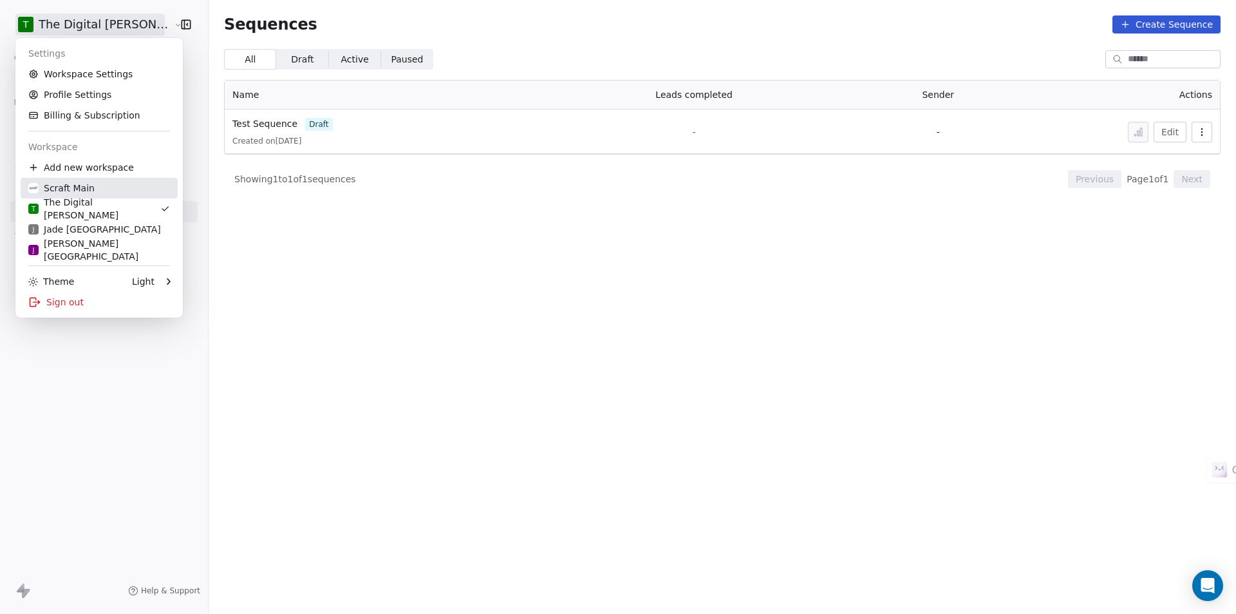 This screenshot has width=1236, height=614. I want to click on div: Scraft Main, so click(61, 188).